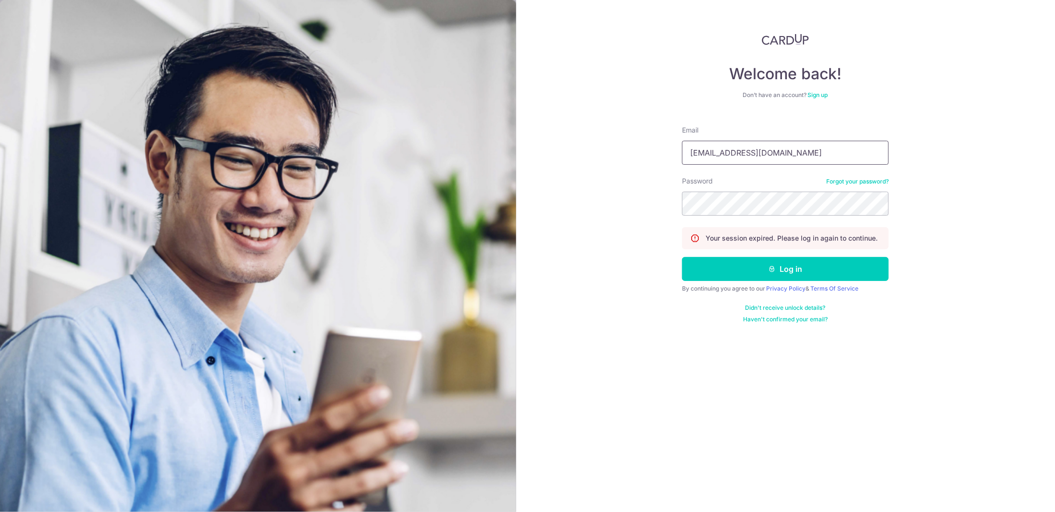 The width and height of the screenshot is (1055, 512). I want to click on a: Sign up, so click(818, 95).